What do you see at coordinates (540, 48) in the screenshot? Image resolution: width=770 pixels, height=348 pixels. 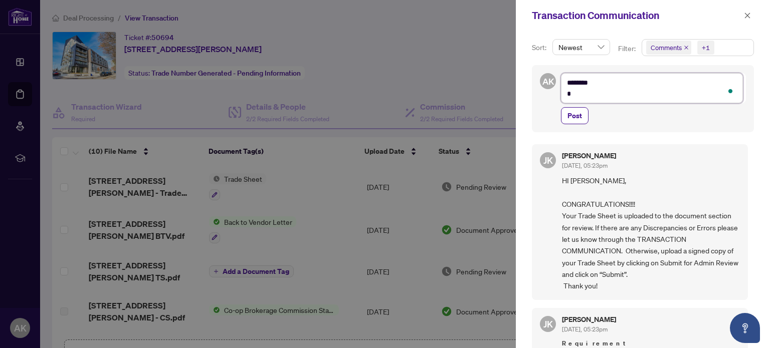 I see `p: Sort:` at bounding box center [540, 48].